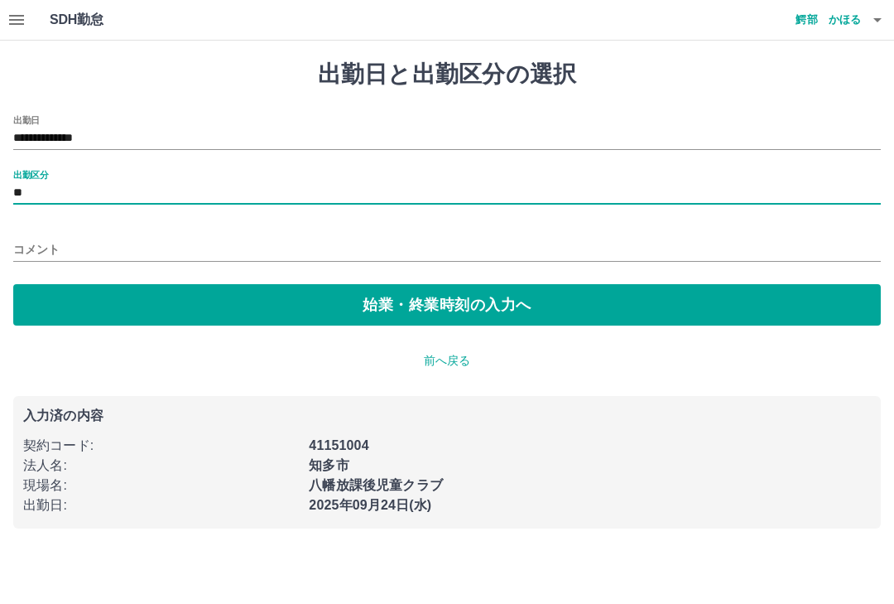 This screenshot has width=894, height=604. I want to click on b: 知多市, so click(329, 464).